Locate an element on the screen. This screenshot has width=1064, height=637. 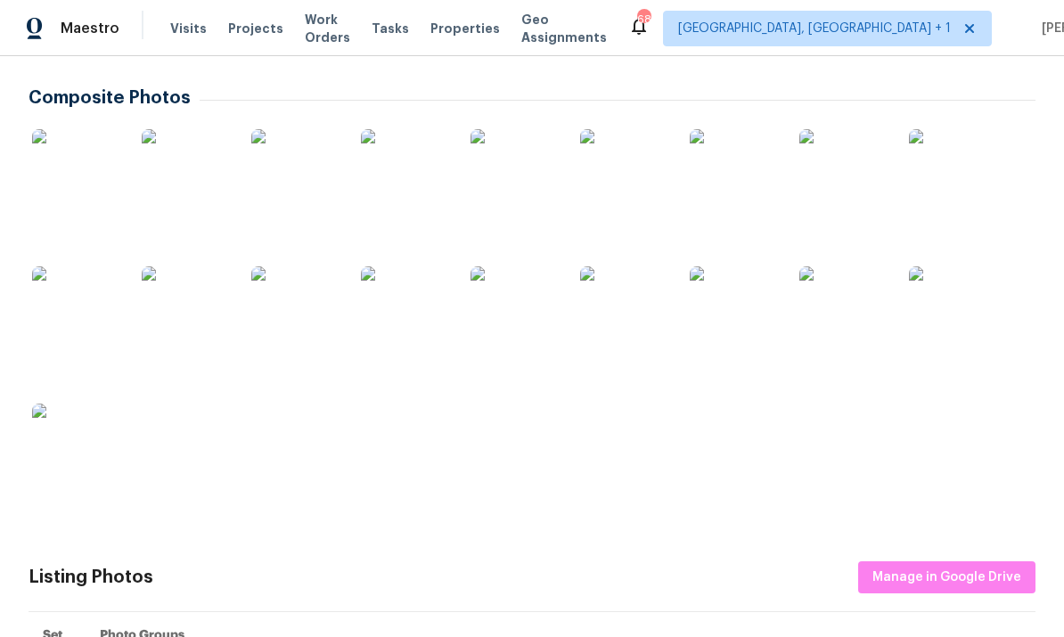
span: Properties is located at coordinates (465, 29).